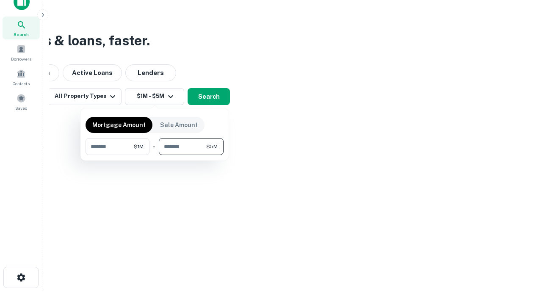  I want to click on span: $1M, so click(138, 147).